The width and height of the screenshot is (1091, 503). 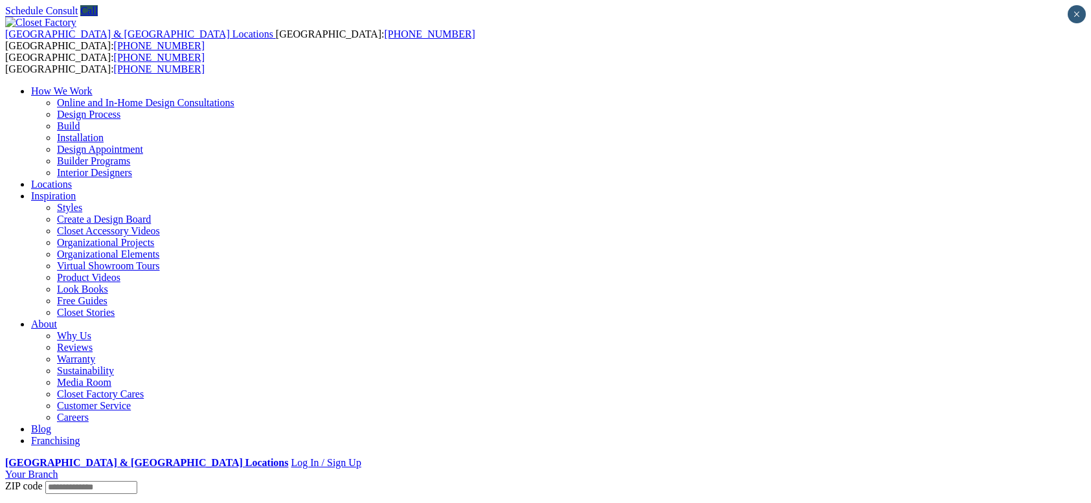 What do you see at coordinates (69, 207) in the screenshot?
I see `a: Styles` at bounding box center [69, 207].